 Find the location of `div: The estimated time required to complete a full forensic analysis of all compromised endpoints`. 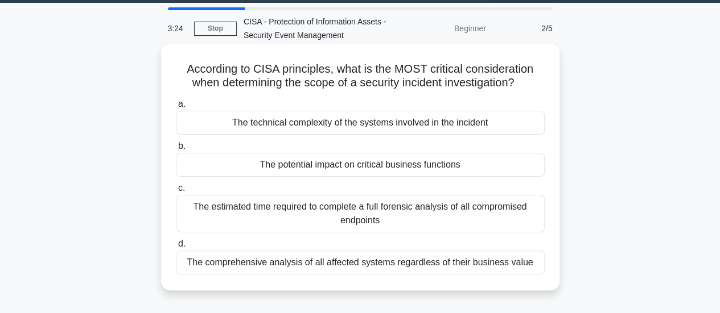

div: The estimated time required to complete a full forensic analysis of all compromised endpoints is located at coordinates (360, 214).